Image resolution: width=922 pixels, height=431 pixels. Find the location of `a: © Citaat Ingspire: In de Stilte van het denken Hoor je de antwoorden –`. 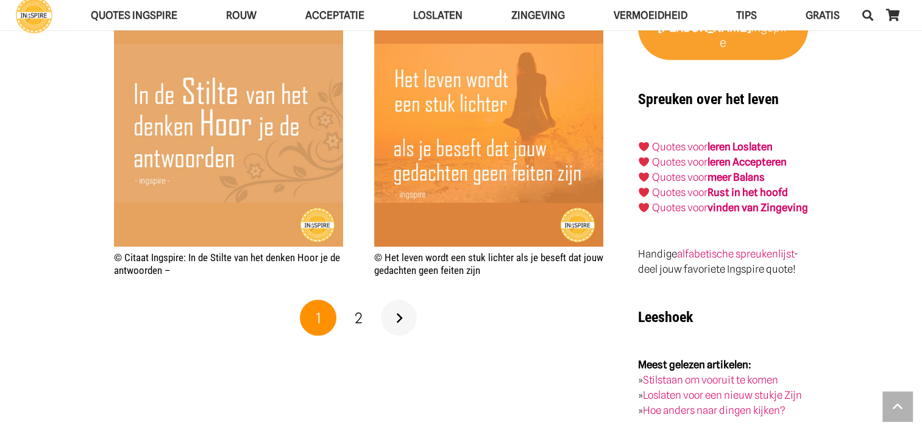

a: © Citaat Ingspire: In de Stilte van het denken Hoor je de antwoorden – is located at coordinates (227, 264).